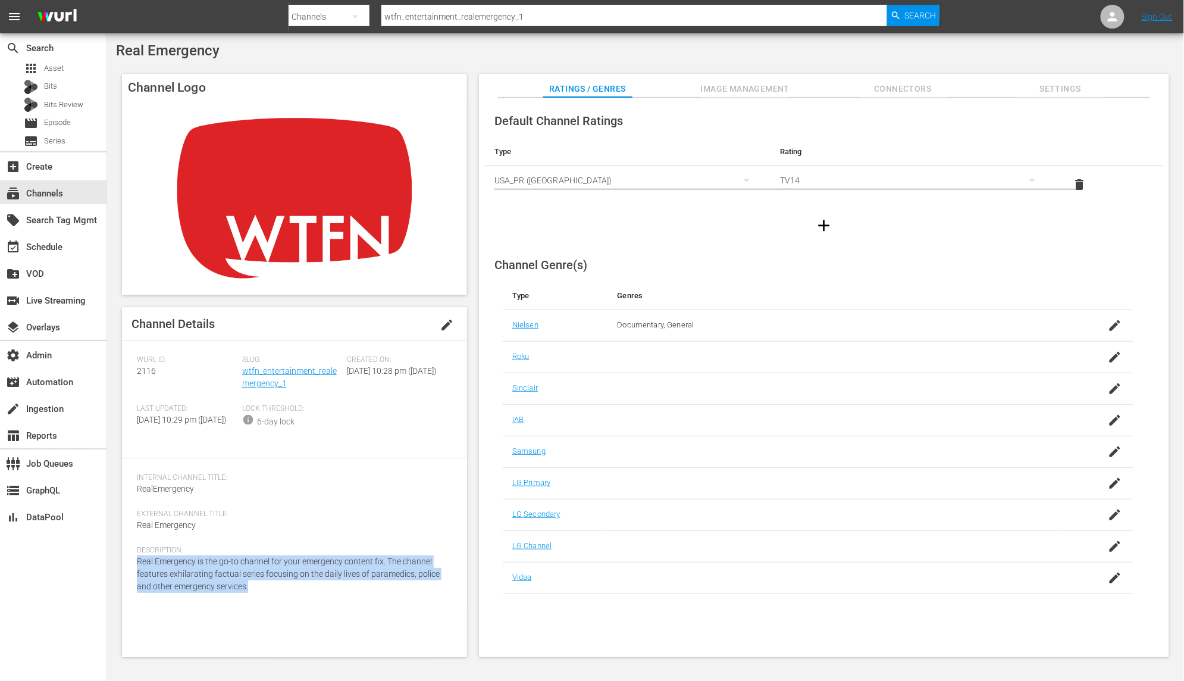 The width and height of the screenshot is (1184, 681). What do you see at coordinates (292, 478) in the screenshot?
I see `span: Internal Channel Title:` at bounding box center [292, 478].